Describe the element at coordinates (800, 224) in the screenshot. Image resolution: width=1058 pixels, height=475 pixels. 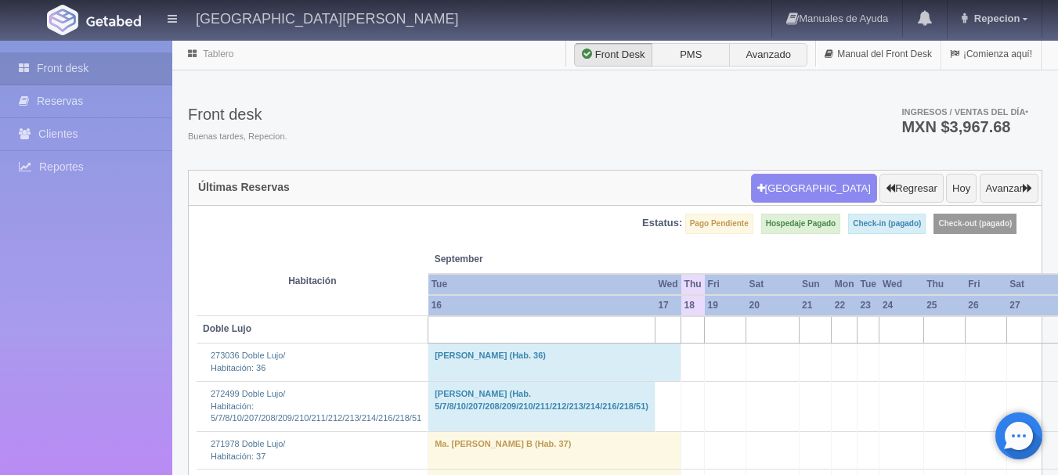
I see `label: Hospedaje Pagado` at that location.